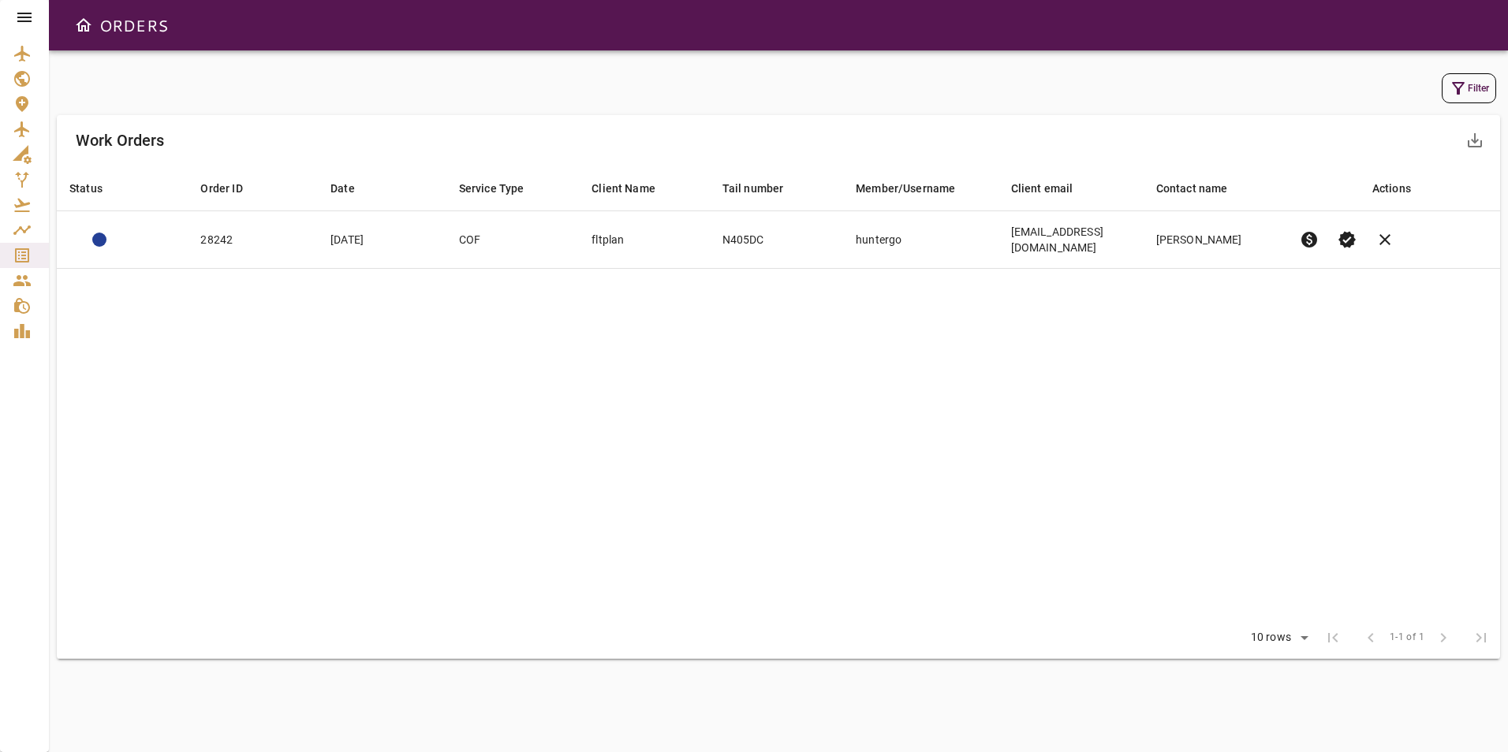 This screenshot has width=1508, height=752. I want to click on div: ADMIN, so click(99, 240).